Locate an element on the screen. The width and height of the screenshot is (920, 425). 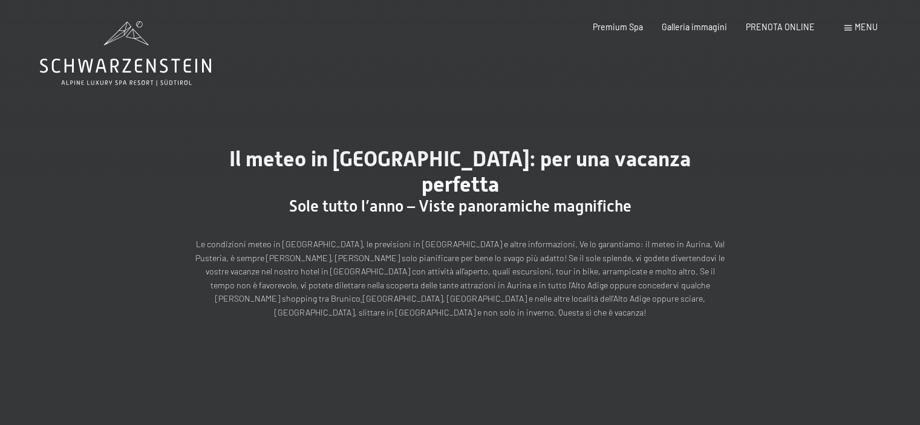
span: Premium Spa is located at coordinates (617, 27).